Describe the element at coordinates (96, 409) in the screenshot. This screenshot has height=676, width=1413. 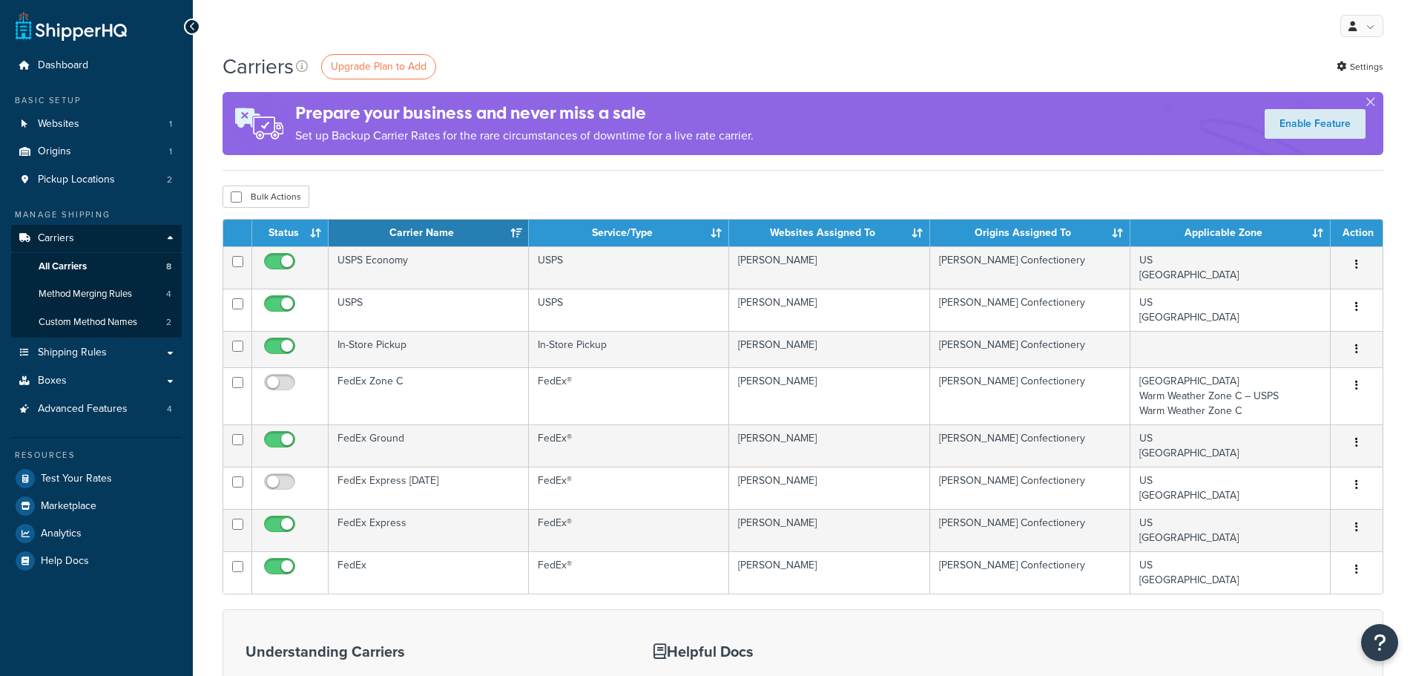
I see `li: Advanced Features` at that location.